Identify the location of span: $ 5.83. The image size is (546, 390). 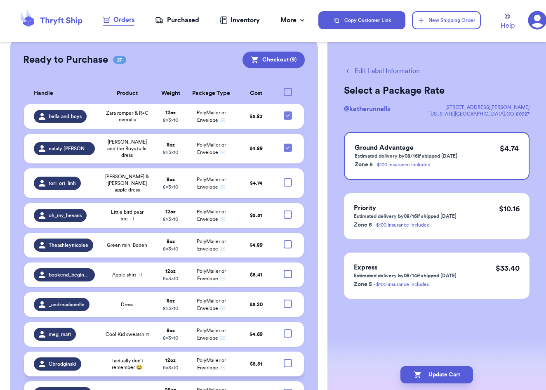
(256, 116).